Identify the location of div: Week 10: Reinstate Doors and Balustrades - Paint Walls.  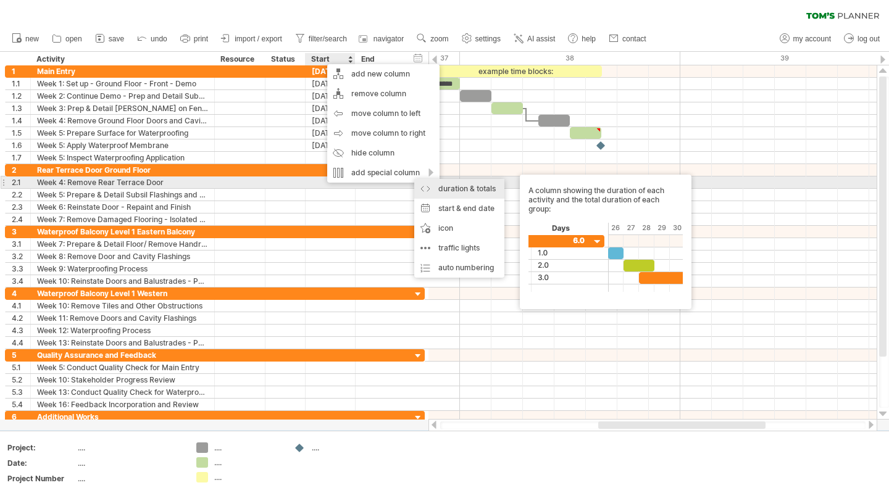
(122, 281).